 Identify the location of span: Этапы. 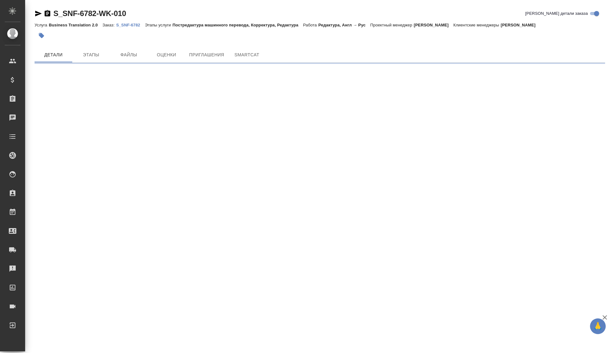
(91, 55).